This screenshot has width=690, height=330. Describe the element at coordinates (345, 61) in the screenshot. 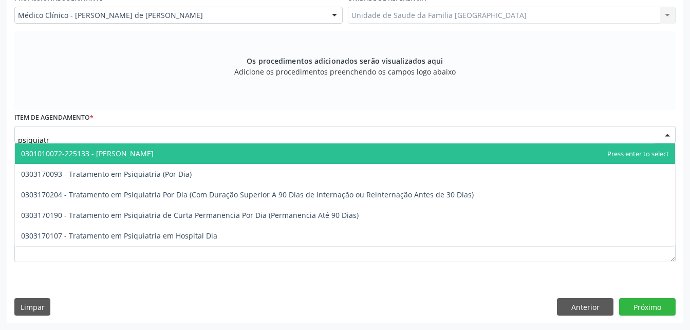

I see `span: Os procedimentos adicionados serão visualizados aqui` at that location.